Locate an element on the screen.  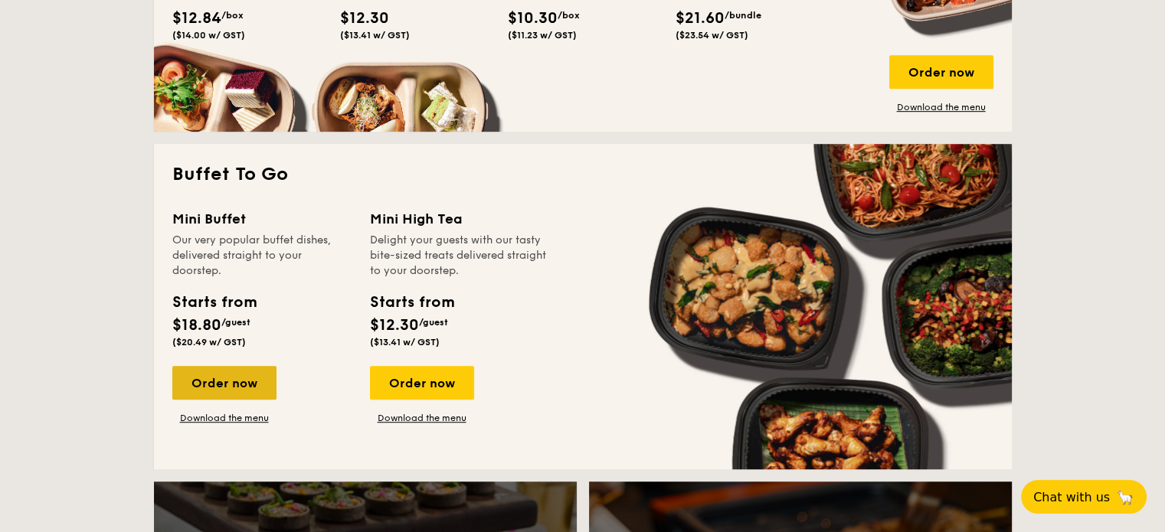
span: Chat with us is located at coordinates (1072, 497).